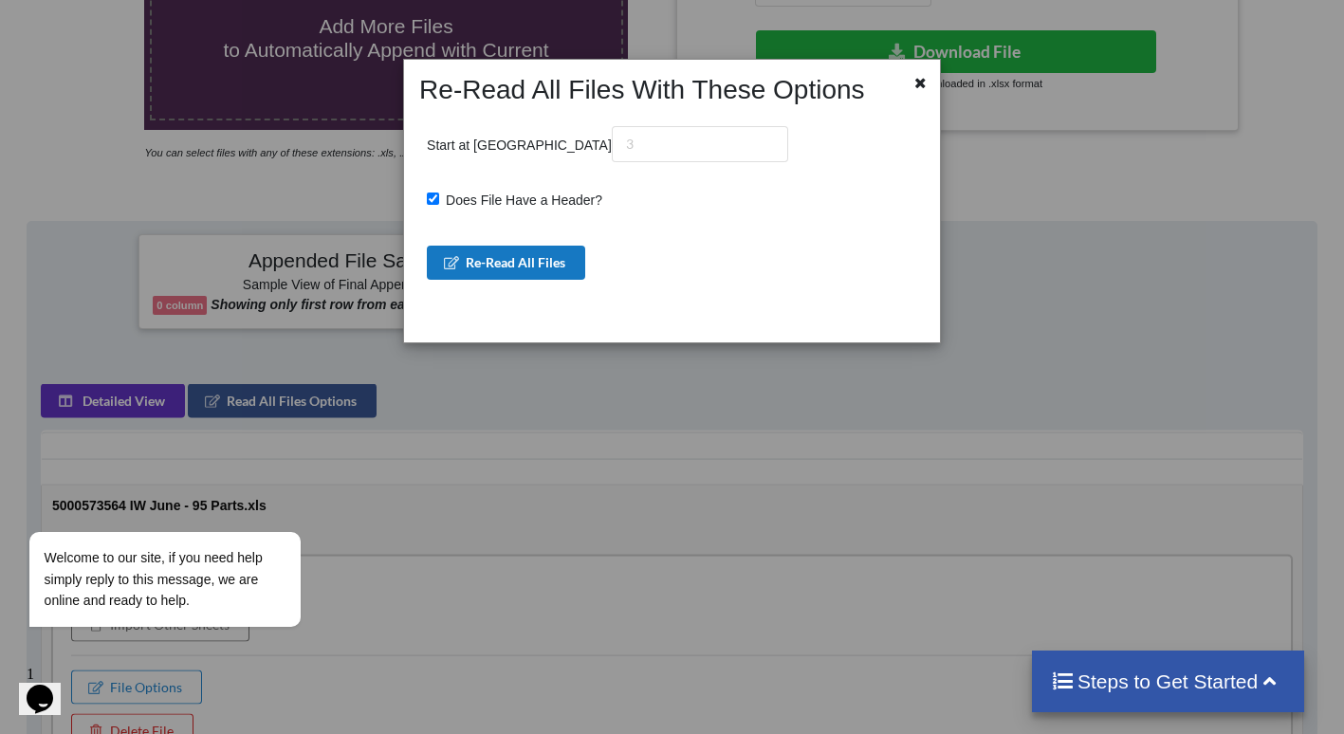 The height and width of the screenshot is (734, 1344). I want to click on h4: Steps to Get Started, so click(1168, 681).